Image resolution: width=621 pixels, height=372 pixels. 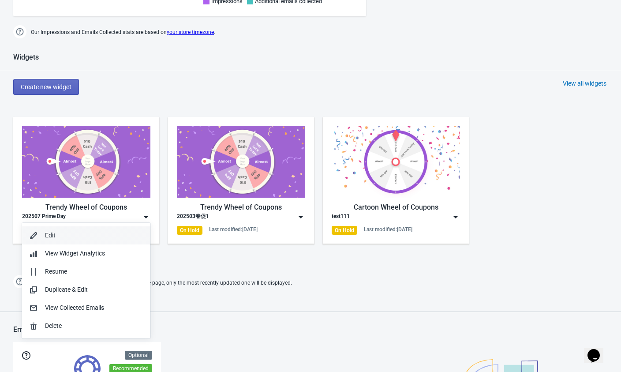 What do you see at coordinates (86, 235) in the screenshot?
I see `button: Edit` at bounding box center [86, 235].